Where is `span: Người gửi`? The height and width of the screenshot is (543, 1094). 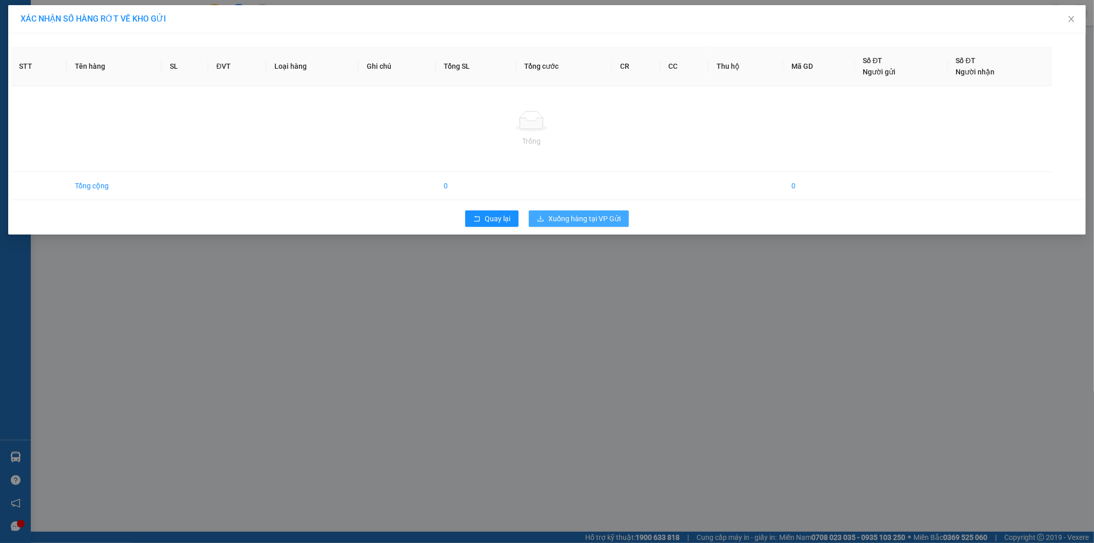 span: Người gửi is located at coordinates (880, 72).